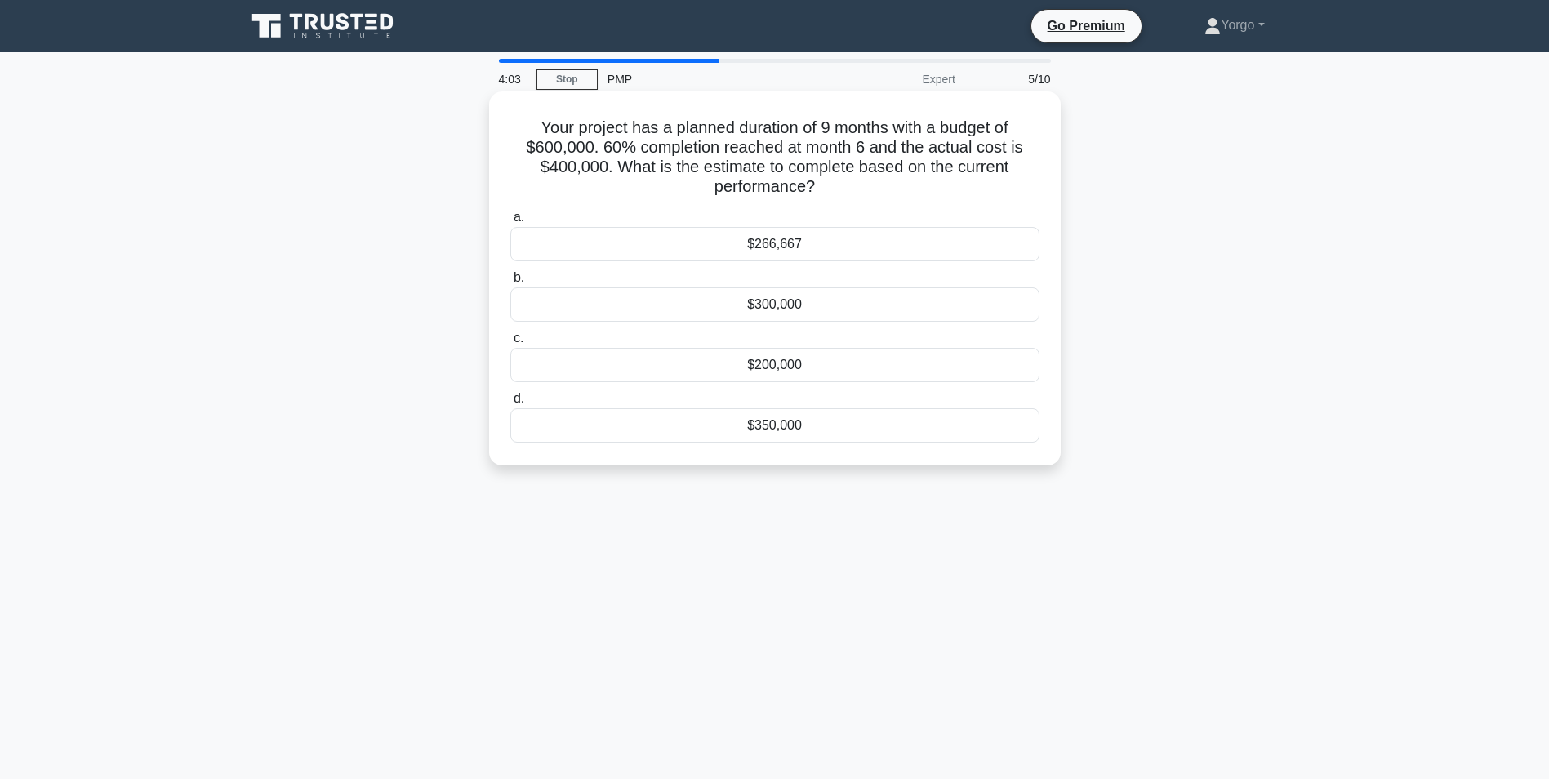  What do you see at coordinates (513, 79) in the screenshot?
I see `div: 4:03` at bounding box center [513, 79].